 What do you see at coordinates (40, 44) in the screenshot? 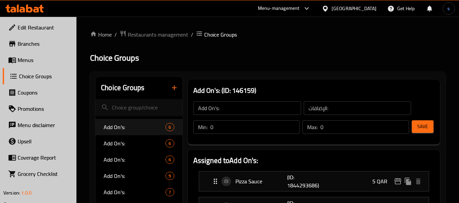
I see `a: Branches` at bounding box center [40, 44].